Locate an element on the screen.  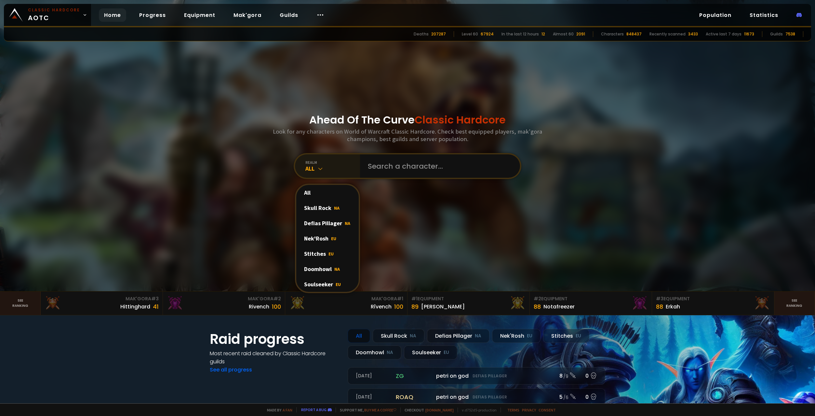
div: Soulseeker is located at coordinates (328, 284).